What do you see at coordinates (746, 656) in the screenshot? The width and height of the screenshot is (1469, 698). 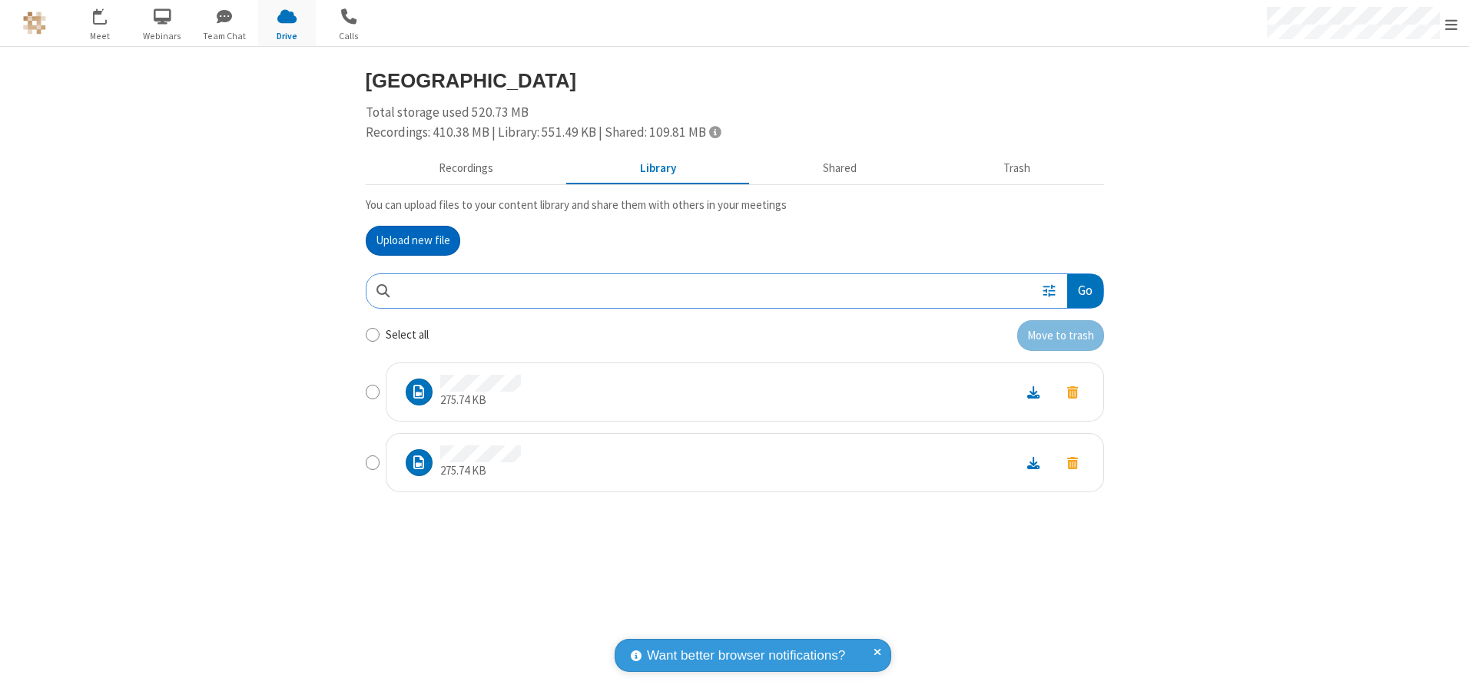 I see `span: Want better browser notifications?` at bounding box center [746, 656].